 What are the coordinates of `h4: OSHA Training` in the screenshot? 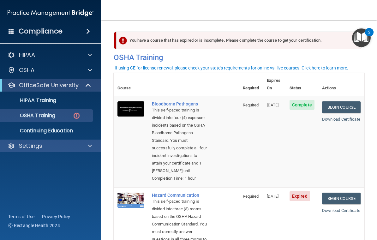 It's located at (239, 57).